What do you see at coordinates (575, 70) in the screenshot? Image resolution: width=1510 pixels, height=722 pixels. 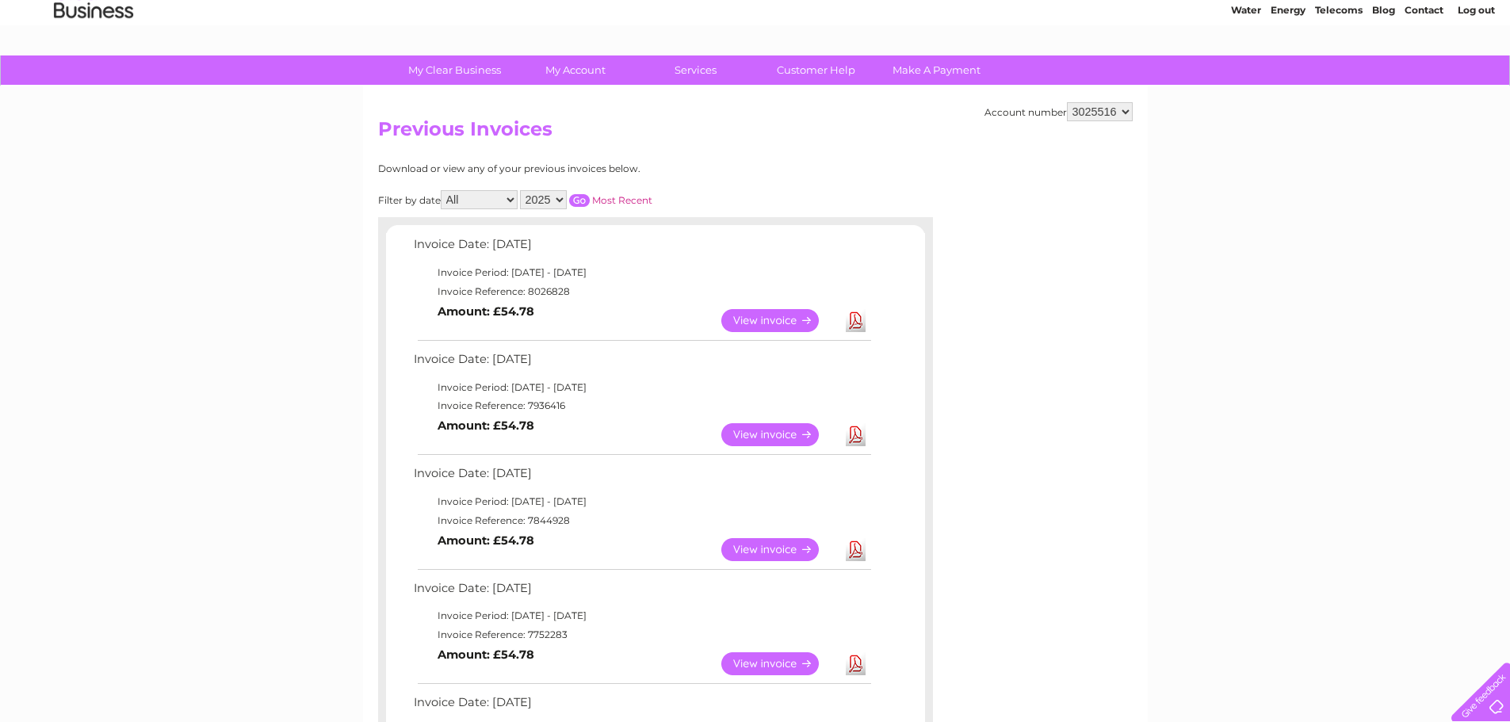 I see `a: My Account` at bounding box center [575, 70].